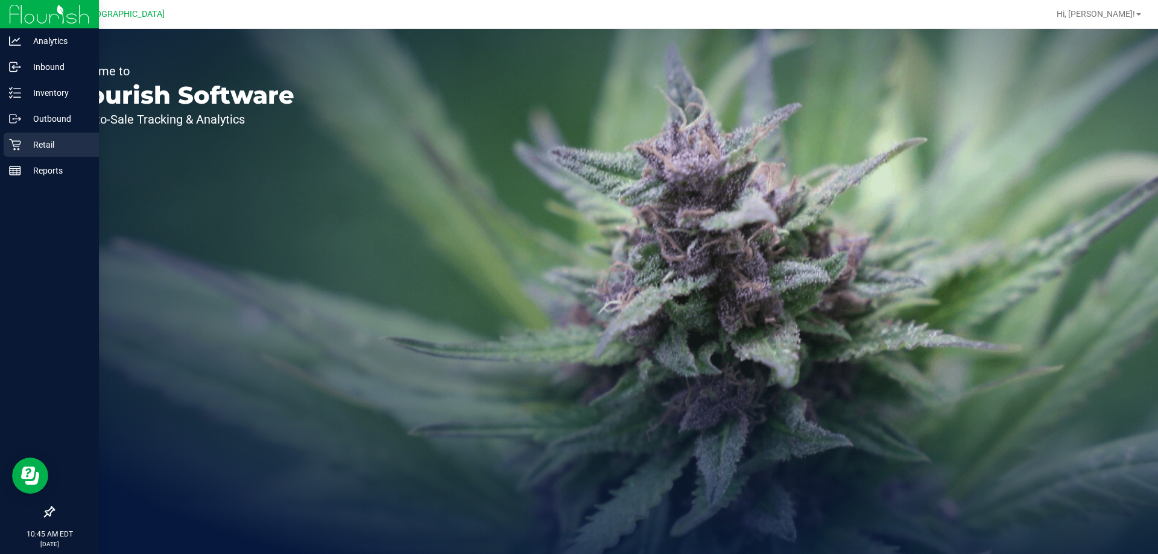 This screenshot has height=554, width=1158. What do you see at coordinates (57, 171) in the screenshot?
I see `p: Reports` at bounding box center [57, 171].